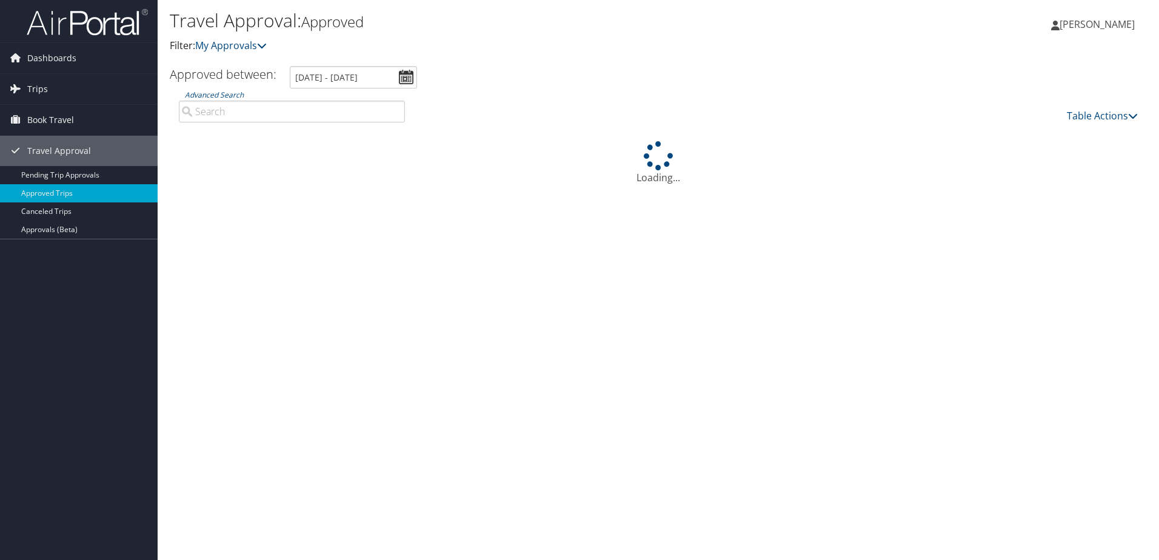 This screenshot has height=560, width=1159. I want to click on span: Book Travel, so click(50, 120).